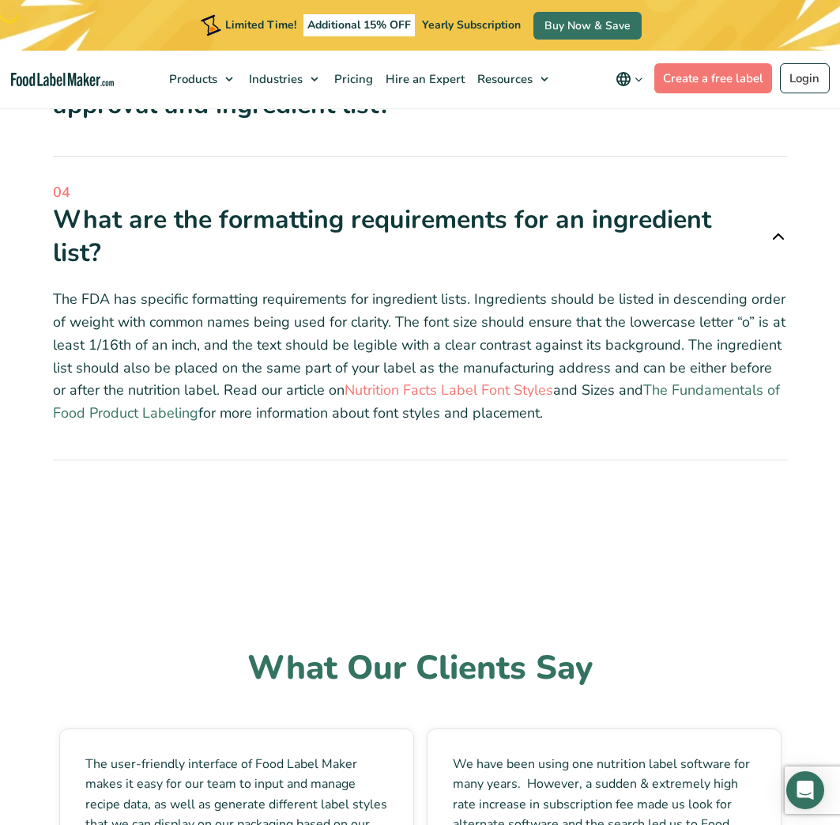 Image resolution: width=840 pixels, height=825 pixels. I want to click on span: Resources, so click(504, 79).